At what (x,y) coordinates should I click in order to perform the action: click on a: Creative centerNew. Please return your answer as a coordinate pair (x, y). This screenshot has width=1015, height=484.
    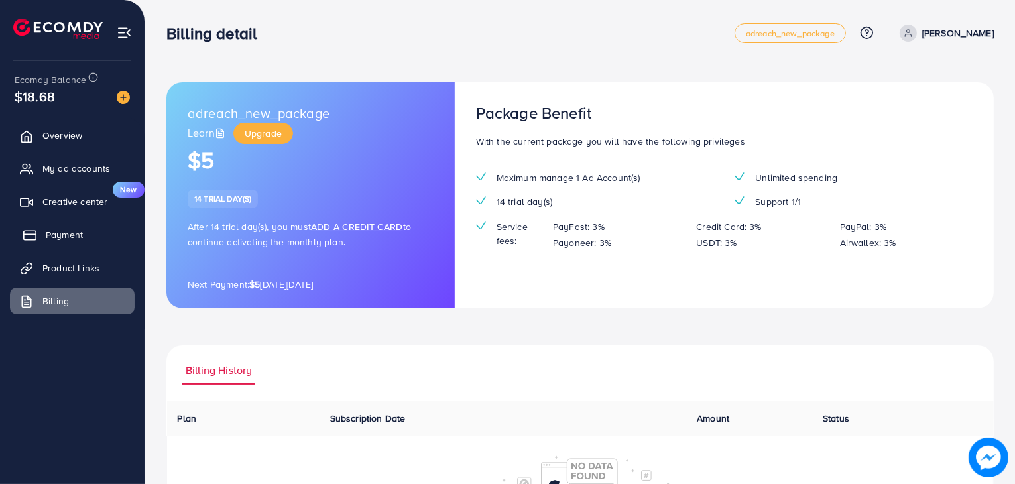
    Looking at the image, I should click on (72, 202).